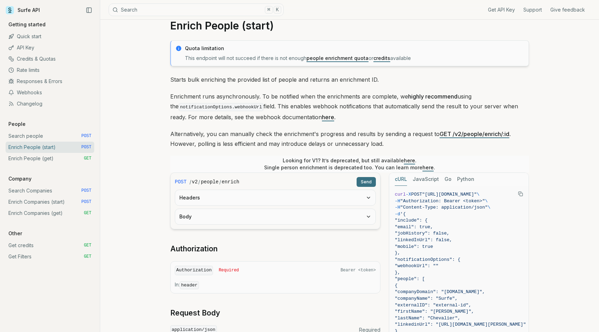  Describe the element at coordinates (221, 107) in the screenshot. I see `code: notificationOptions.webhookUrl` at that location.